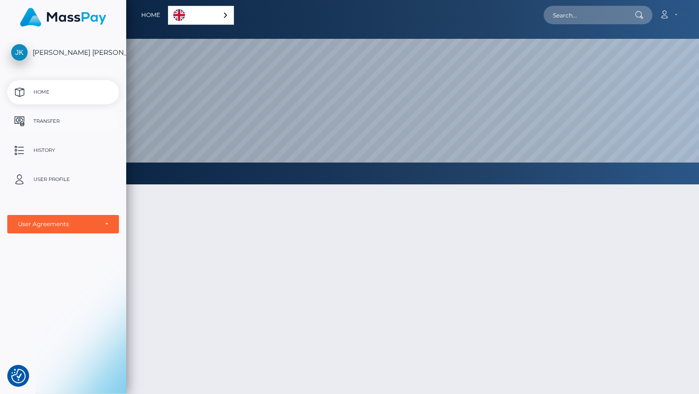  I want to click on a: Transfer, so click(63, 121).